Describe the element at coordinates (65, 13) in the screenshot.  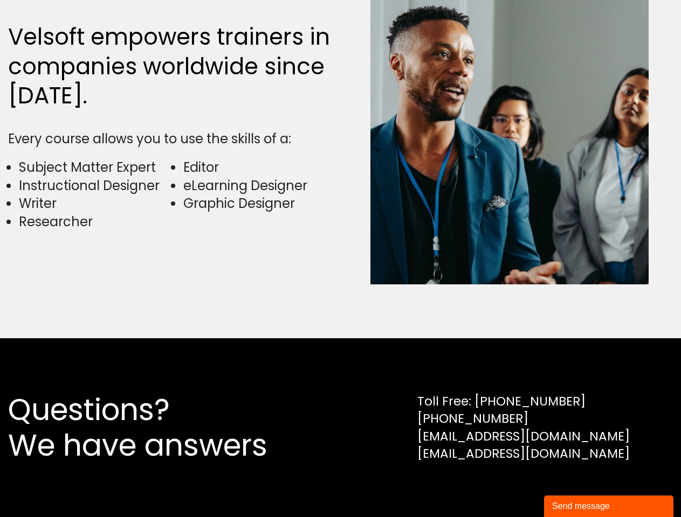
I see `div: Send message` at that location.